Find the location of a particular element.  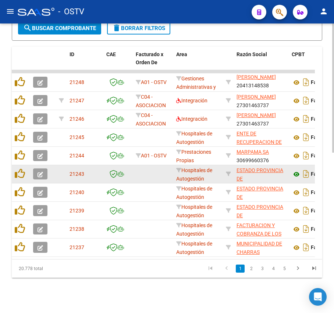

mat-icon: person is located at coordinates (323, 11).